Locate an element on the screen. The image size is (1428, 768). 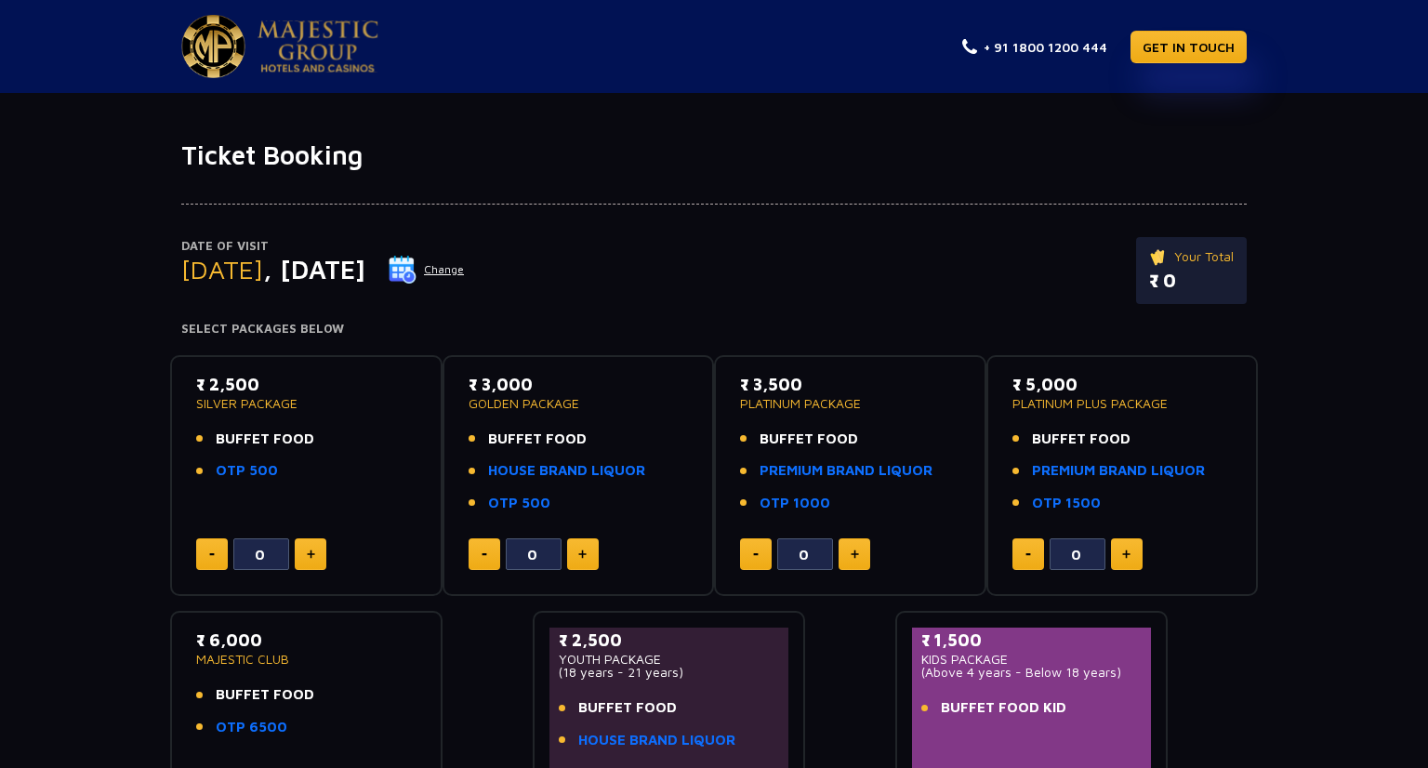
p: ₹ 3,500 is located at coordinates (850, 384).